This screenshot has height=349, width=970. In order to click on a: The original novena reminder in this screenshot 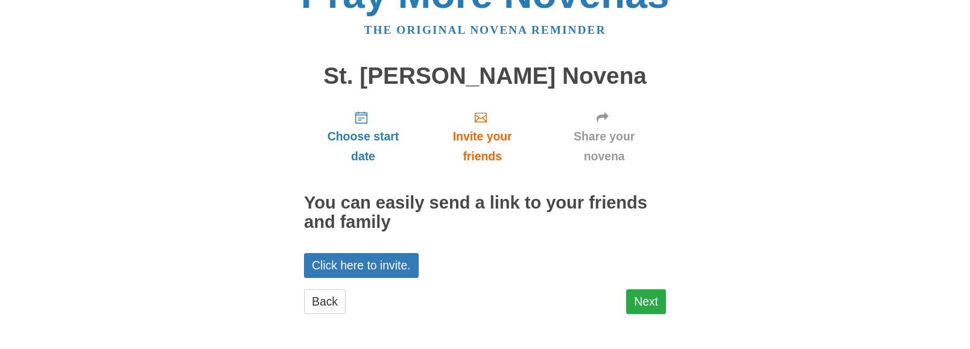, I will do `click(485, 30)`.